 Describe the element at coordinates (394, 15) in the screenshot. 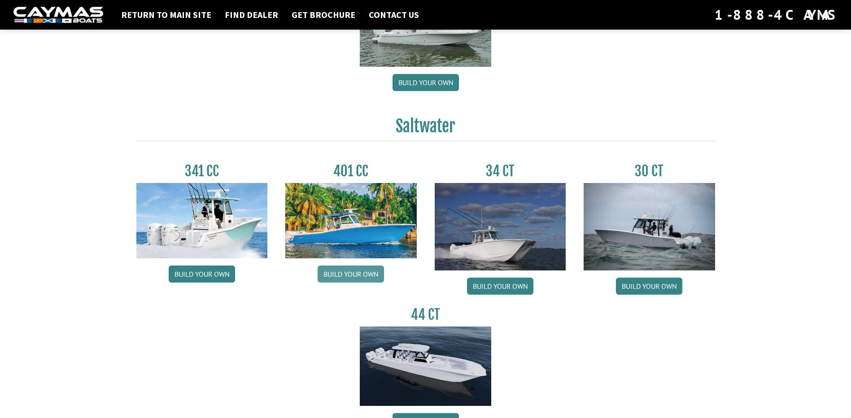

I see `a: Contact Us` at that location.